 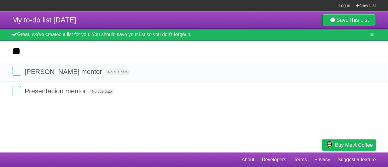 What do you see at coordinates (357, 160) in the screenshot?
I see `a: Suggest a feature` at bounding box center [357, 160].